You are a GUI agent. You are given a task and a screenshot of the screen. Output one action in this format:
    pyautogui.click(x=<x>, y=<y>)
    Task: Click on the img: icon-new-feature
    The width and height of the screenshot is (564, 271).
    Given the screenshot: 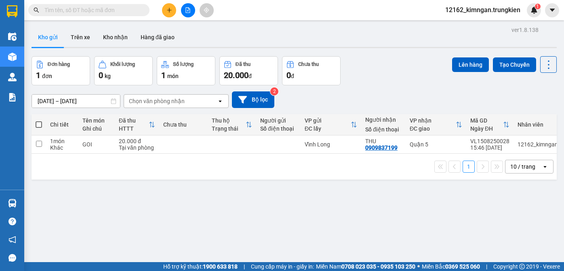 What is the action you would take?
    pyautogui.click(x=534, y=10)
    